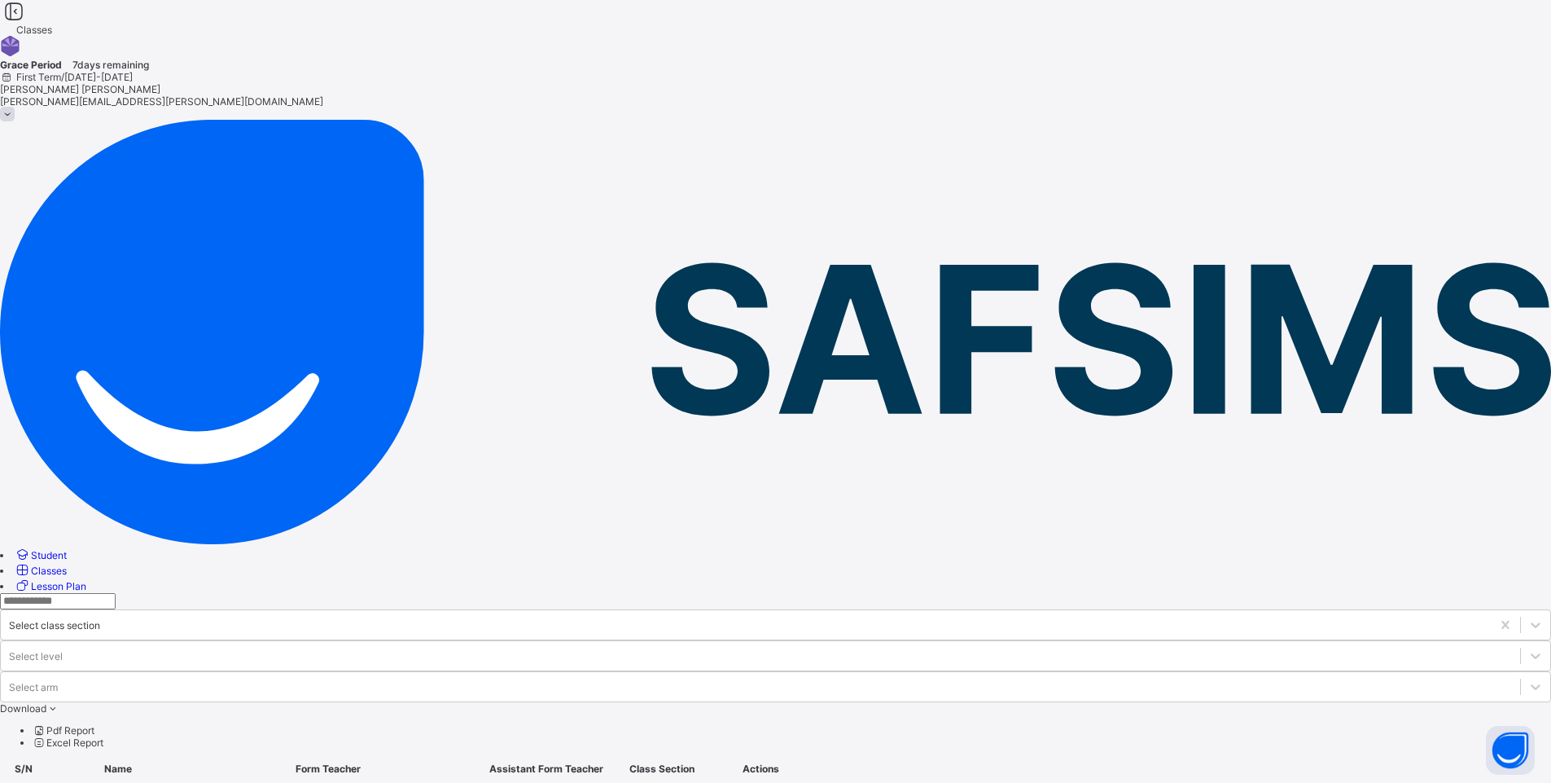 This screenshot has width=1551, height=783. I want to click on li: dropdown-list-item-null-1, so click(792, 742).